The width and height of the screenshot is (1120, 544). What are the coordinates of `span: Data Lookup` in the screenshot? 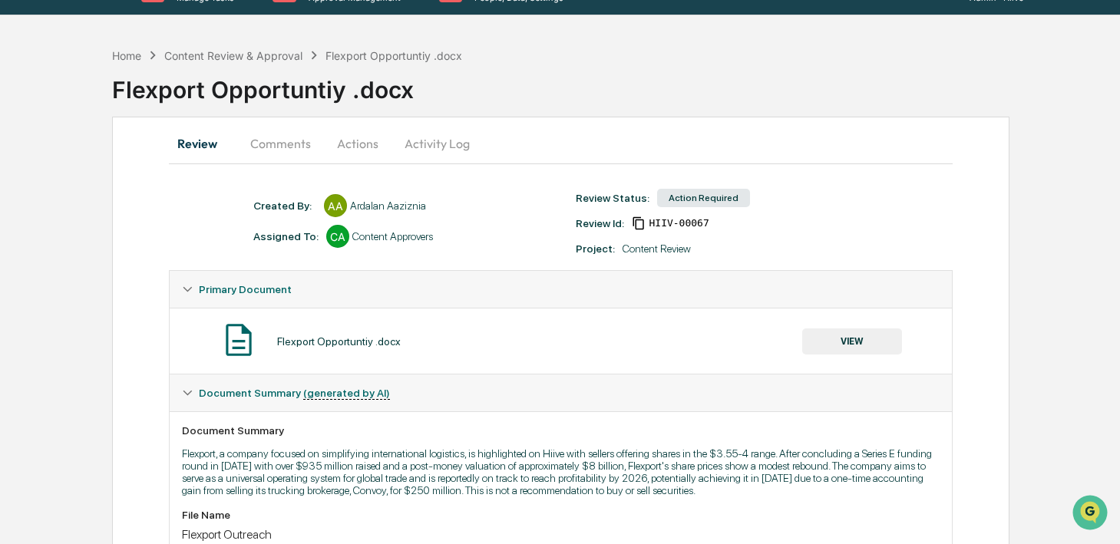 It's located at (64, 230).